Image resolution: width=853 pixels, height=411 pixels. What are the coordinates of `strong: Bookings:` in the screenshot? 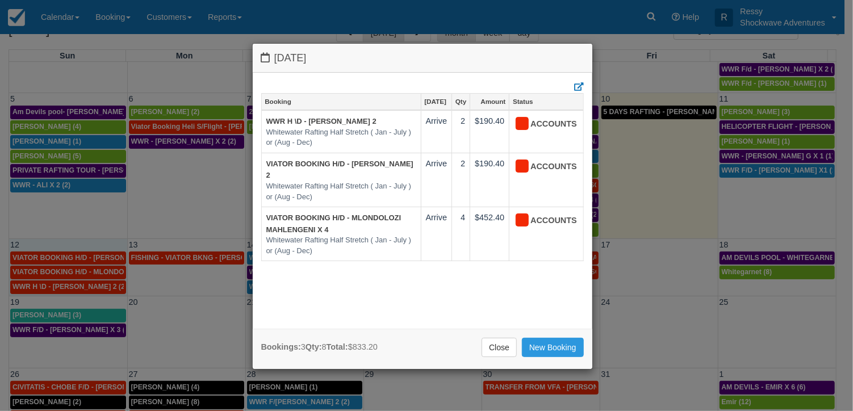 It's located at (281, 347).